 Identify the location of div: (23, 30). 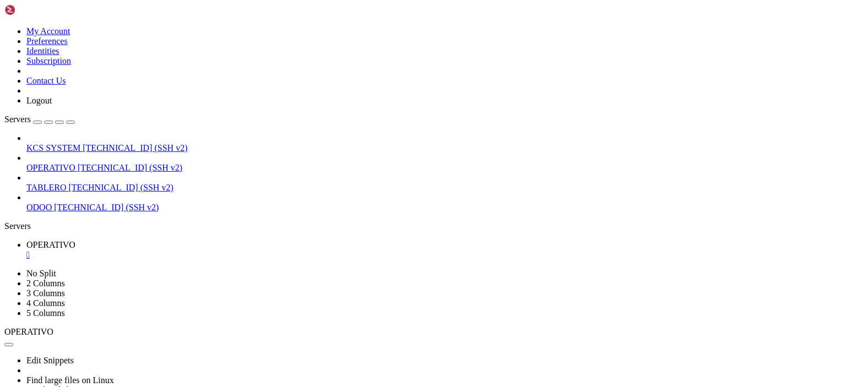
(113, 290).